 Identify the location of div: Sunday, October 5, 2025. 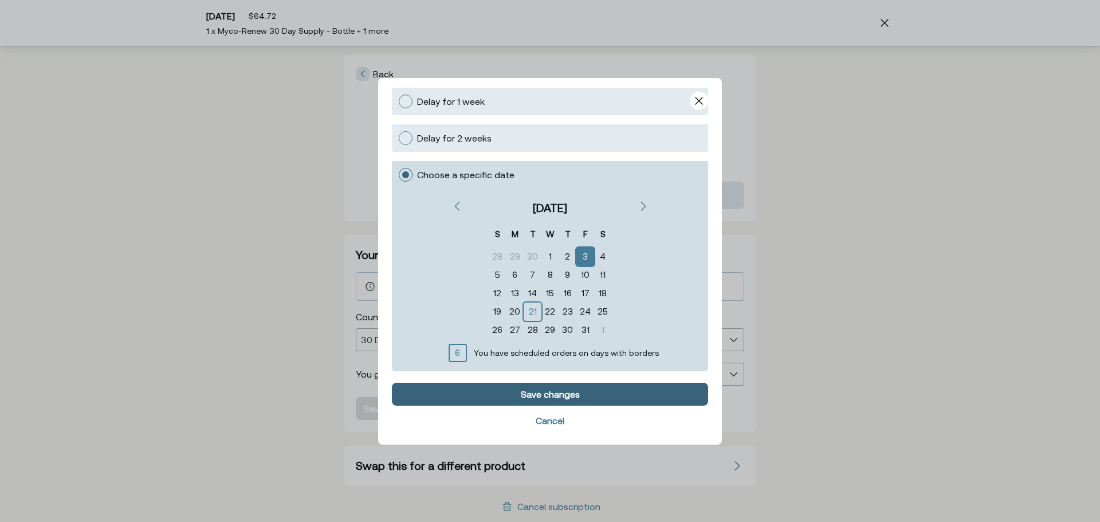
(497, 274).